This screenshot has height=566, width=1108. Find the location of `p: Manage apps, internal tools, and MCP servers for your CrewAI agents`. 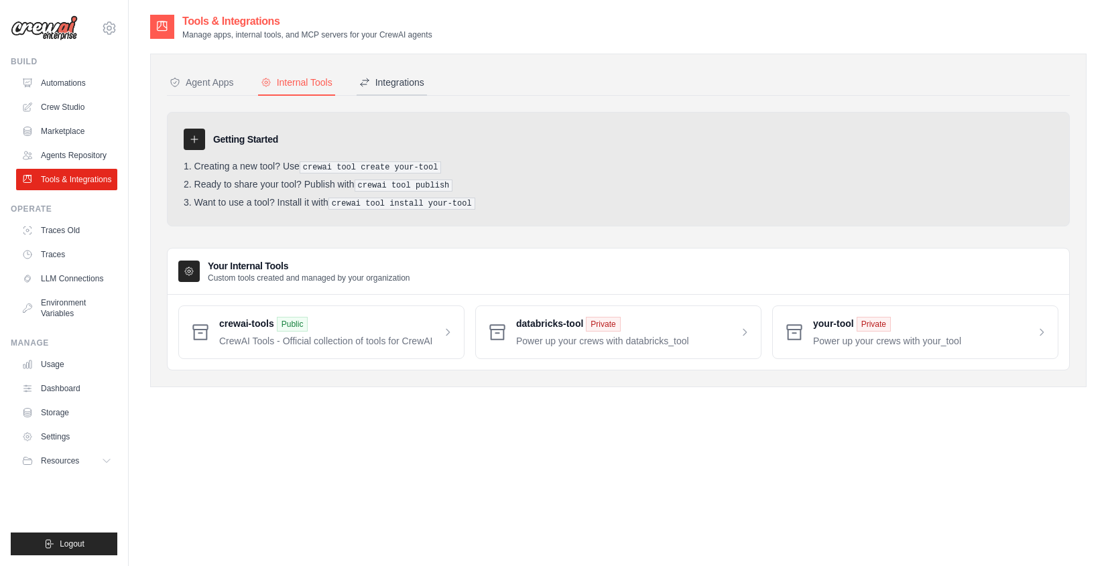

p: Manage apps, internal tools, and MCP servers for your CrewAI agents is located at coordinates (307, 35).